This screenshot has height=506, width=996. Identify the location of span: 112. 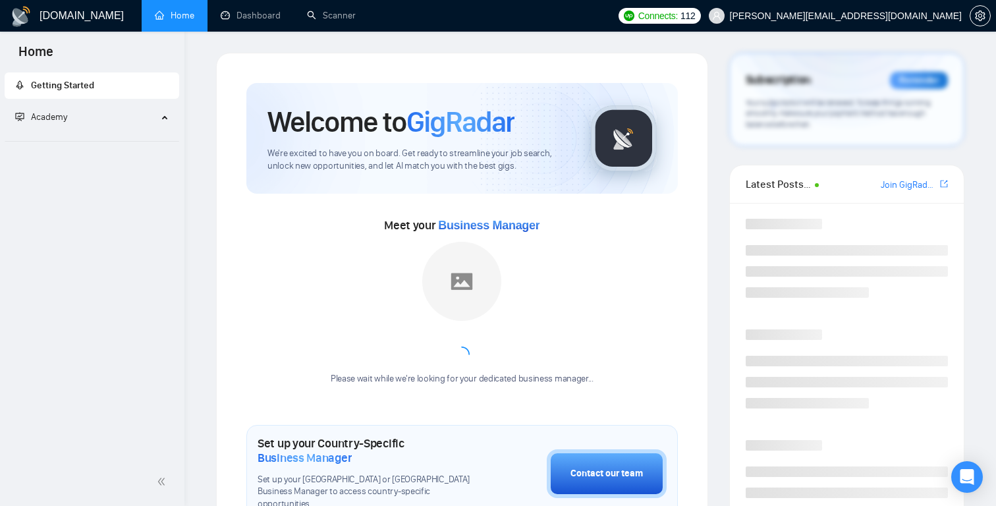
(687, 16).